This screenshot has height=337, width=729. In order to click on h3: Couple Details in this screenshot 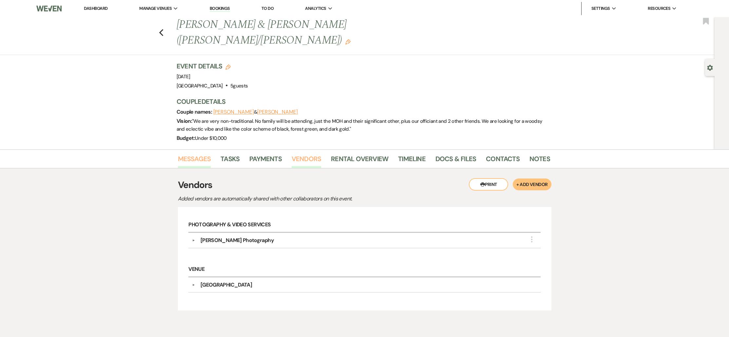, I will do `click(360, 102)`.